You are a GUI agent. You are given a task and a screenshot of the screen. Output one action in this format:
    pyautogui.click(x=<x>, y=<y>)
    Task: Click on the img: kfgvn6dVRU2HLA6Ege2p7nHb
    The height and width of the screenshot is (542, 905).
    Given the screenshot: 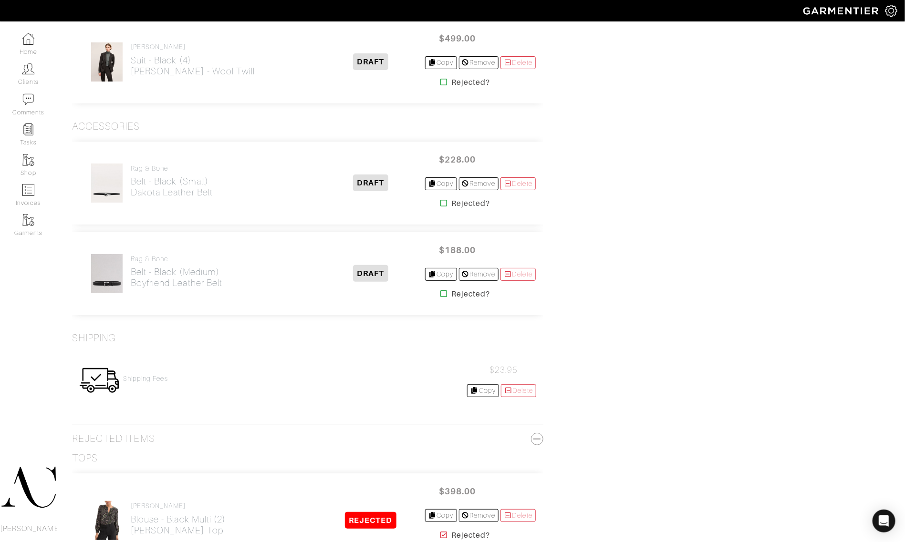 What is the action you would take?
    pyautogui.click(x=107, y=521)
    